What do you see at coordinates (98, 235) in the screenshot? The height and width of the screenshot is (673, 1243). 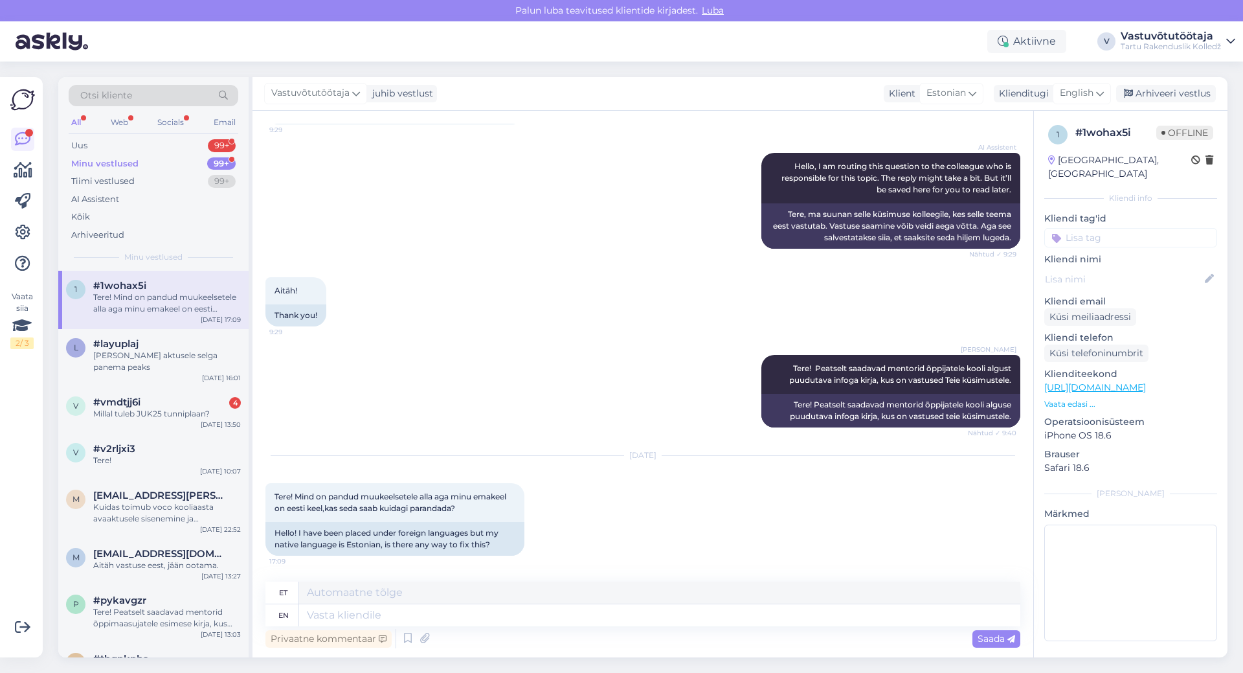 I see `div: Arhiveeritud` at bounding box center [98, 235].